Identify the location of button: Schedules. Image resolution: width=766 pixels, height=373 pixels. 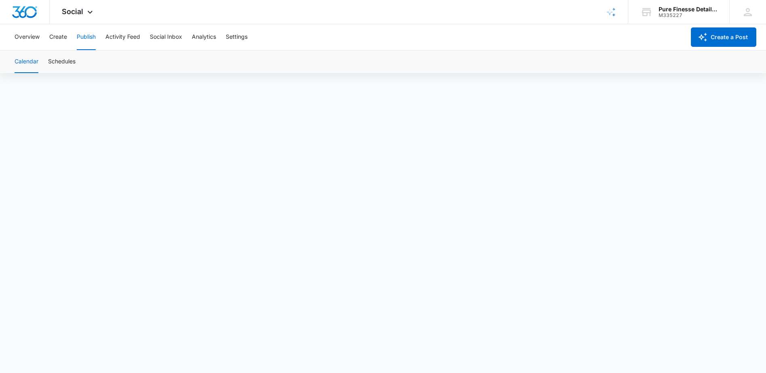
(62, 62).